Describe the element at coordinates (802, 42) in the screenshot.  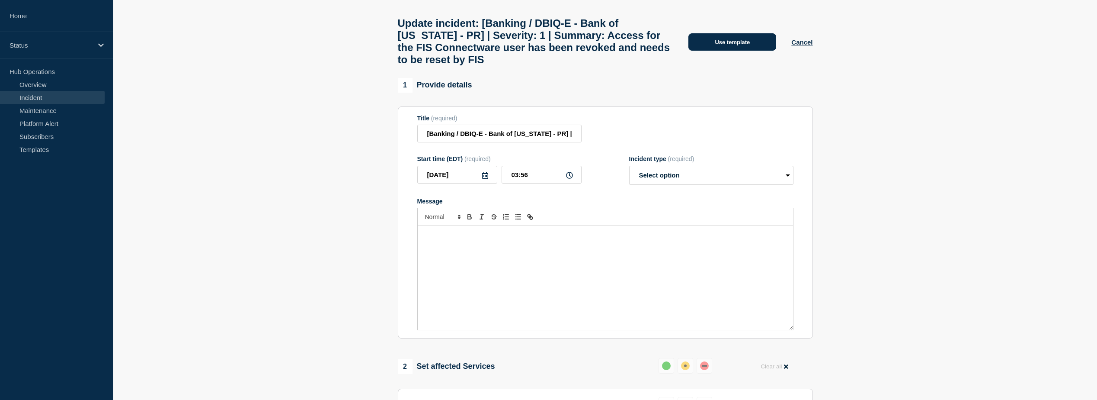
I see `button: Cancel` at that location.